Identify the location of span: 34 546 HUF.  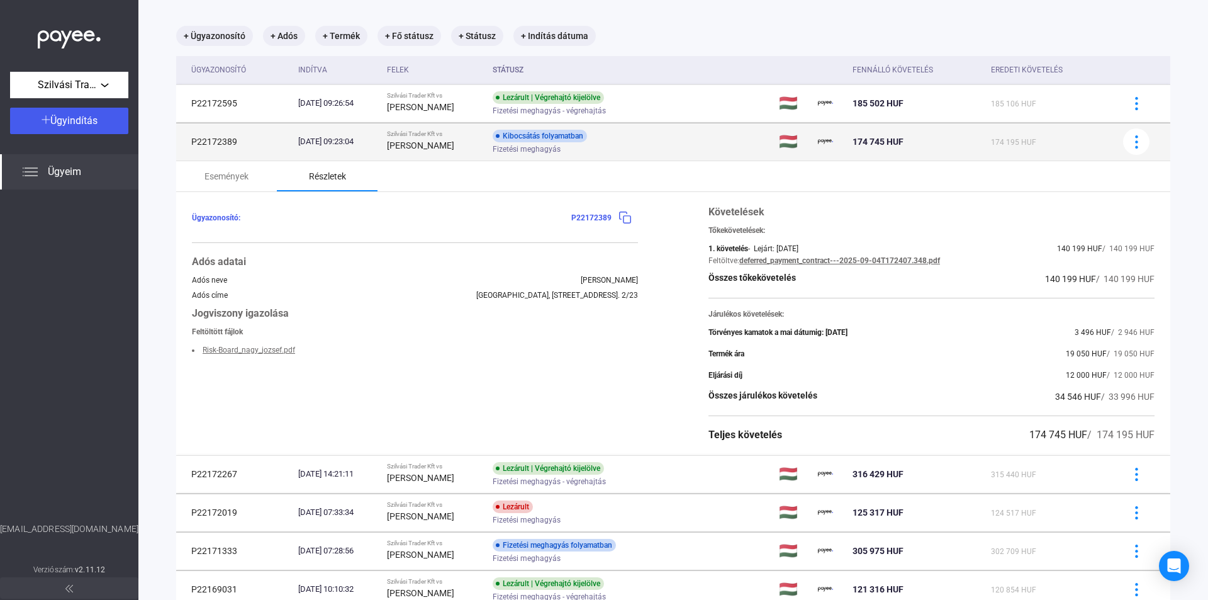
(1078, 396).